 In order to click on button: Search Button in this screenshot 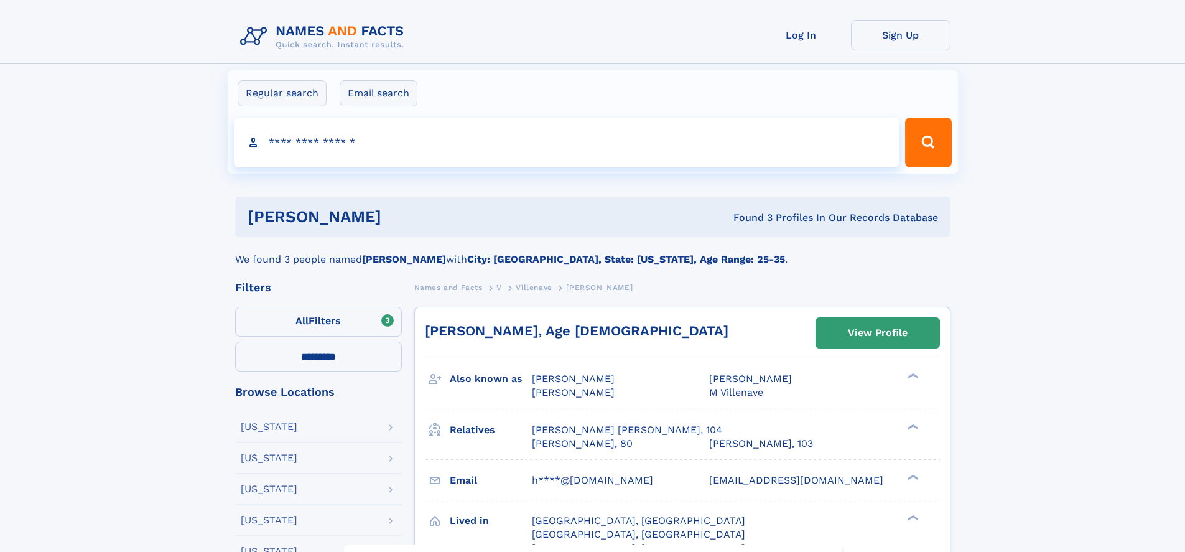, I will do `click(928, 142)`.